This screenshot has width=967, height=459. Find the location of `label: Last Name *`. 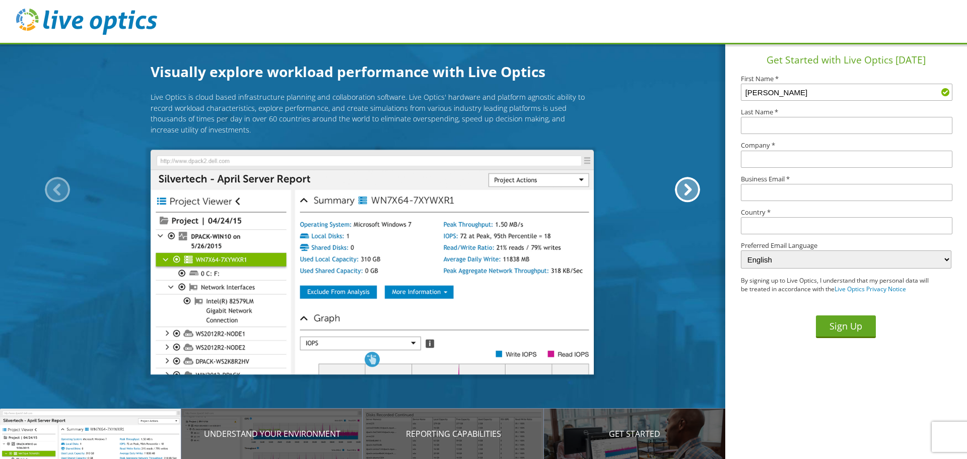

label: Last Name * is located at coordinates (846, 112).